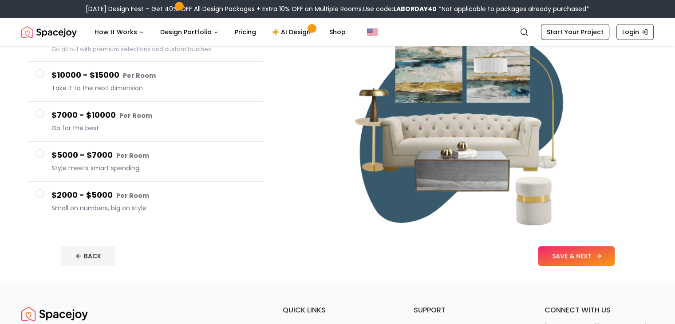  Describe the element at coordinates (513, 9) in the screenshot. I see `span: *Not applicable to packages already purchased*` at that location.